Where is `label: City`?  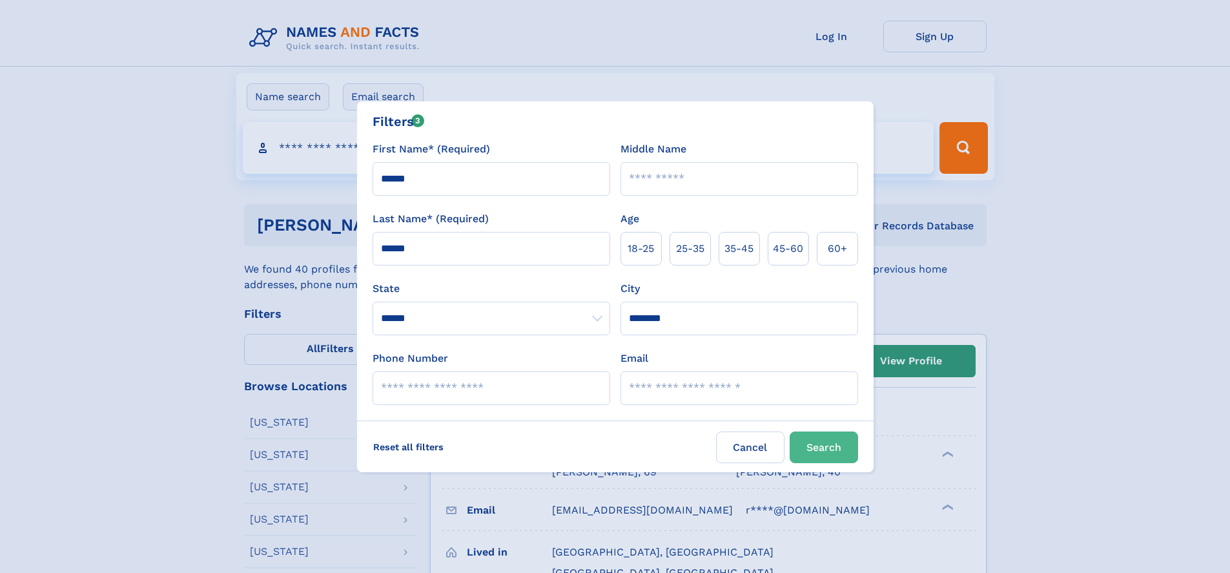
label: City is located at coordinates (630, 289).